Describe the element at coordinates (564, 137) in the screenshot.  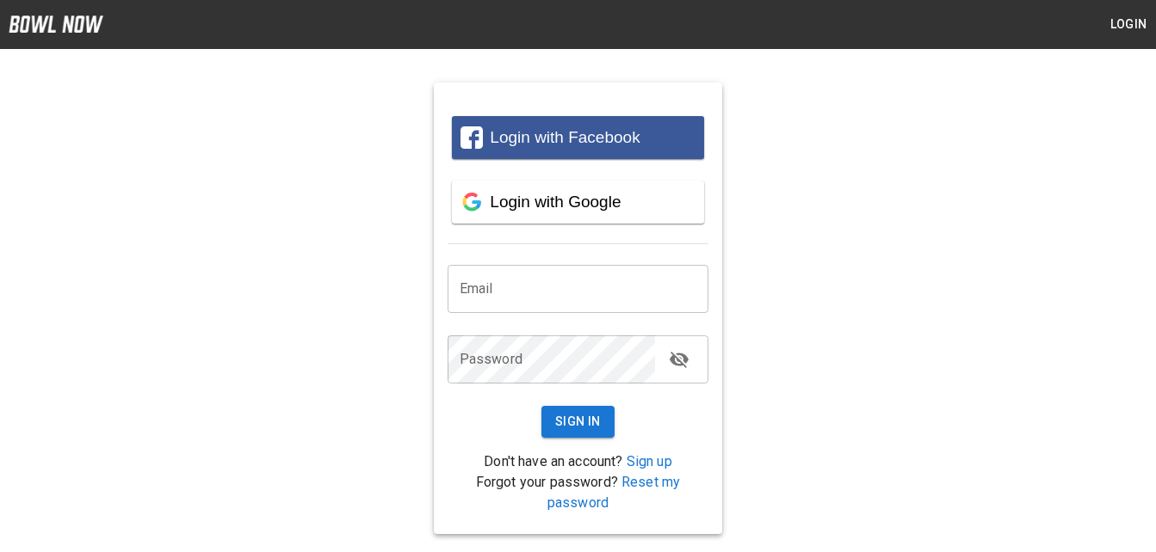
I see `span: Login with Facebook` at that location.